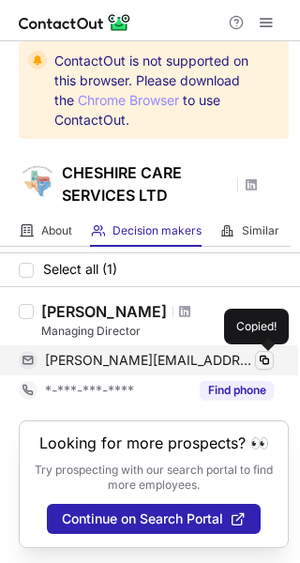 The width and height of the screenshot is (300, 563). Describe the element at coordinates (56, 231) in the screenshot. I see `span: About` at that location.